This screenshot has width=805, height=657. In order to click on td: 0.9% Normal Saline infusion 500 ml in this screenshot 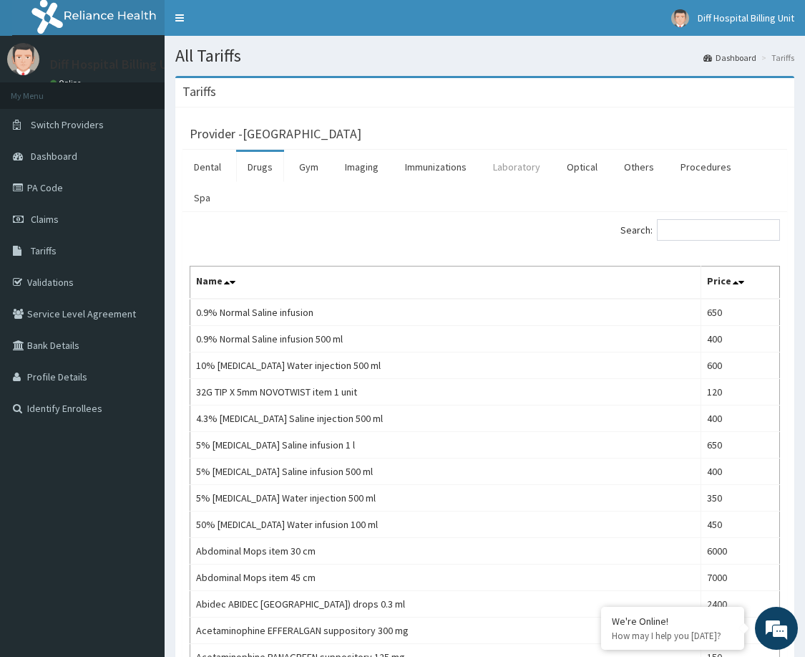, I will do `click(446, 339)`.